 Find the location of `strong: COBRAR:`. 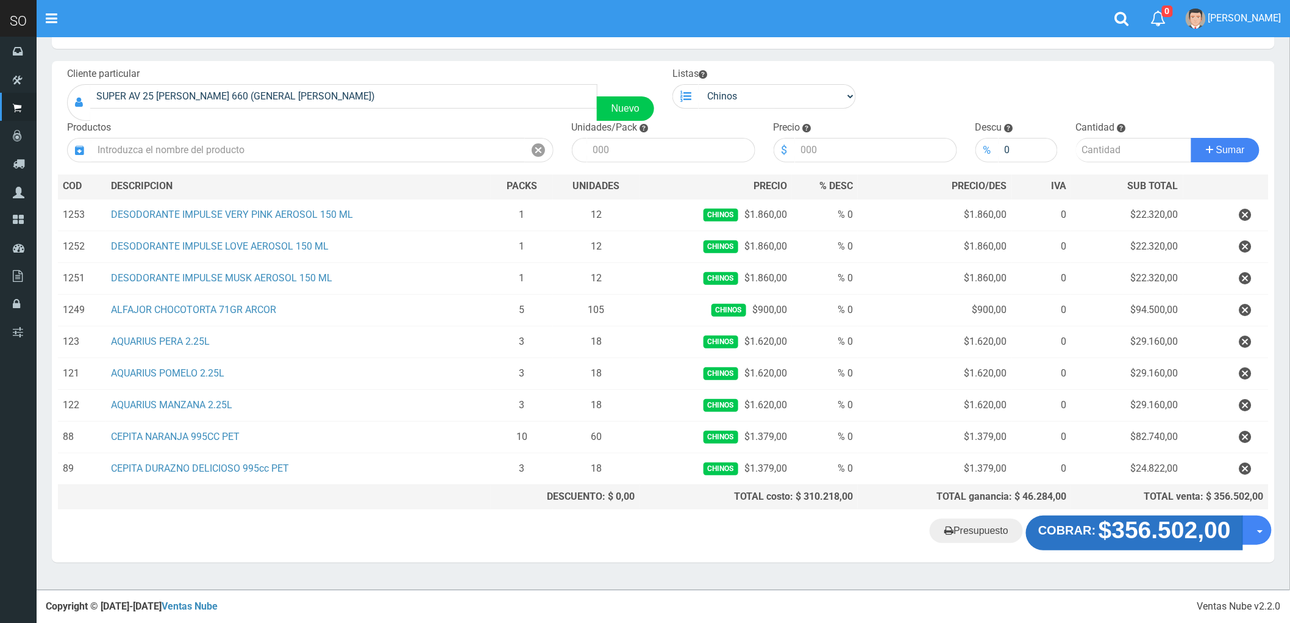

strong: COBRAR: is located at coordinates (1067, 530).